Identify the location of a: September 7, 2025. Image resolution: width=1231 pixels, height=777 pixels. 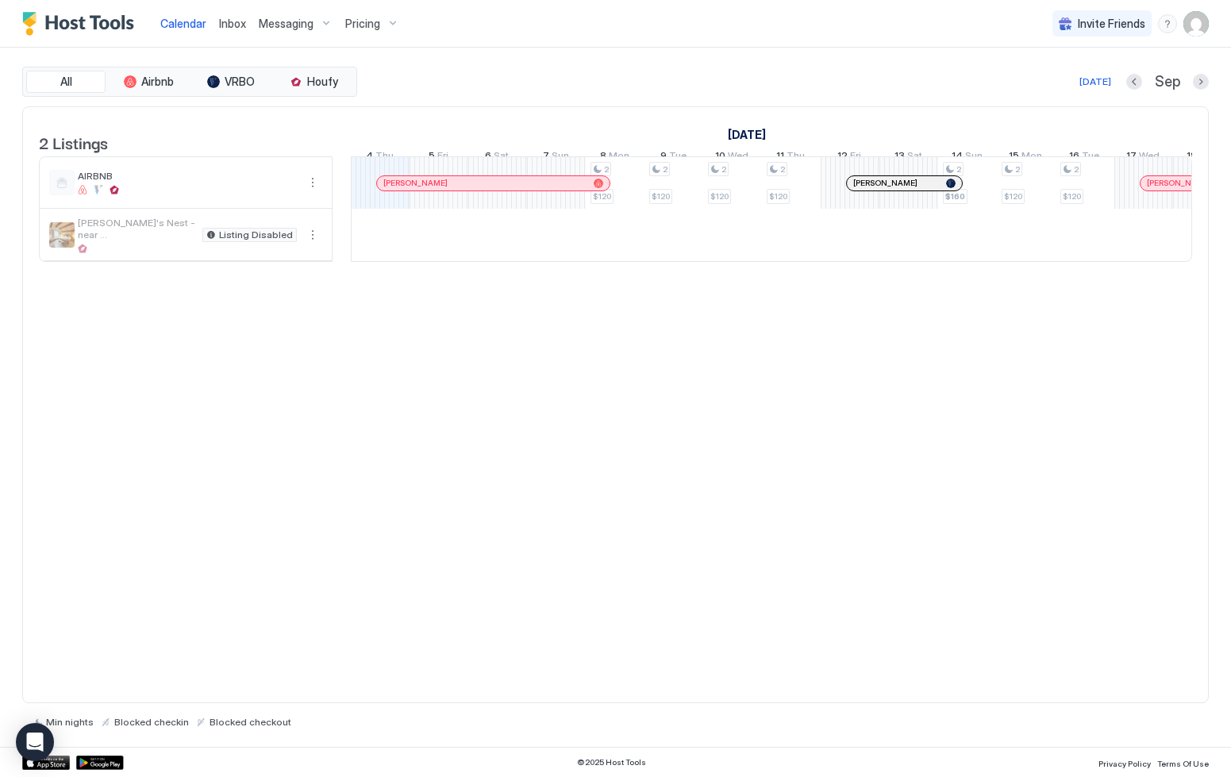
(556, 157).